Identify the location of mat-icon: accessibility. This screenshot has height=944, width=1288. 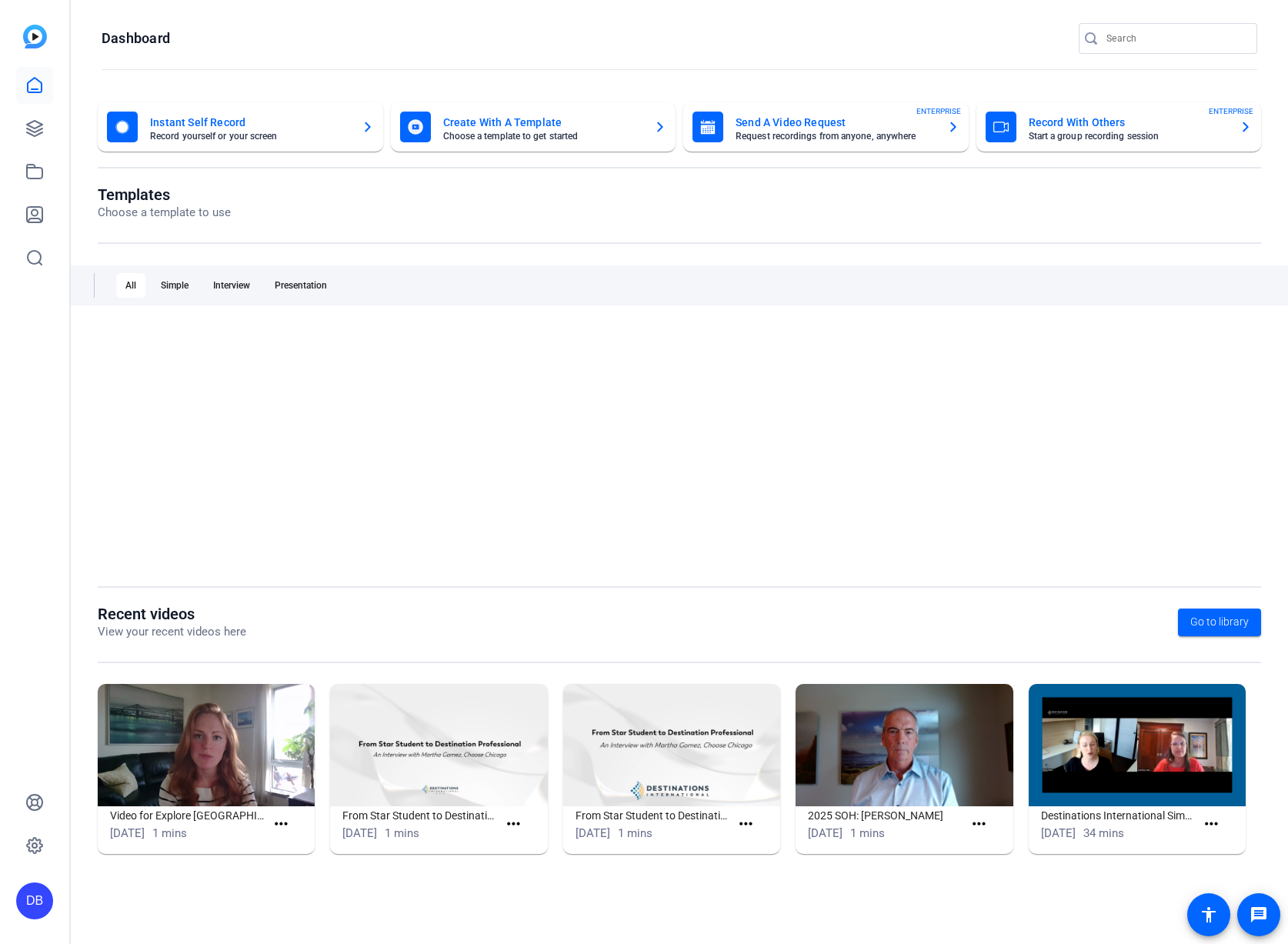
(1209, 915).